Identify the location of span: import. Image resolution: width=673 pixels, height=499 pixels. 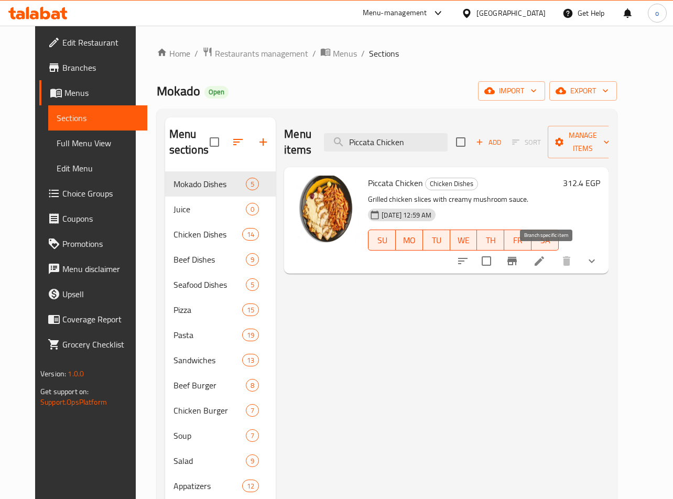
(512, 91).